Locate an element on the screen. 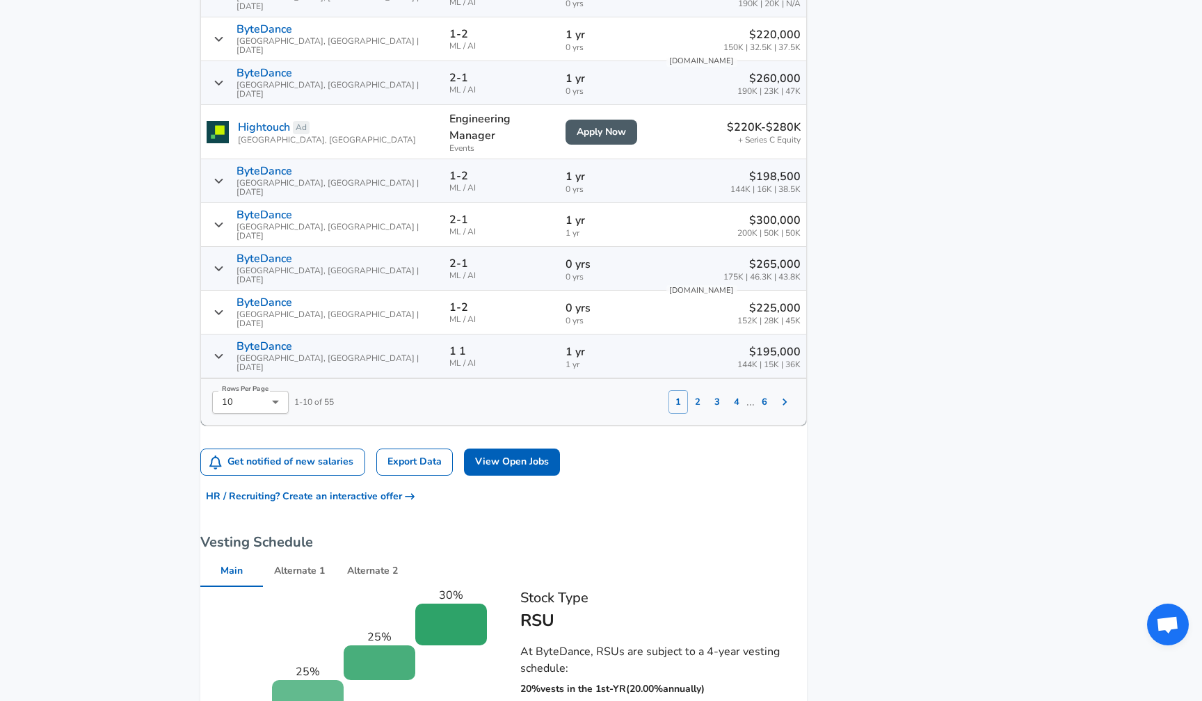 This screenshot has width=1202, height=701. p: $300,000 is located at coordinates (769, 221).